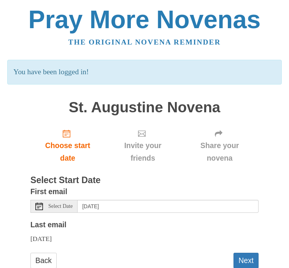 This screenshot has width=289, height=268. What do you see at coordinates (144, 72) in the screenshot?
I see `p: You have been logged in!` at bounding box center [144, 72].